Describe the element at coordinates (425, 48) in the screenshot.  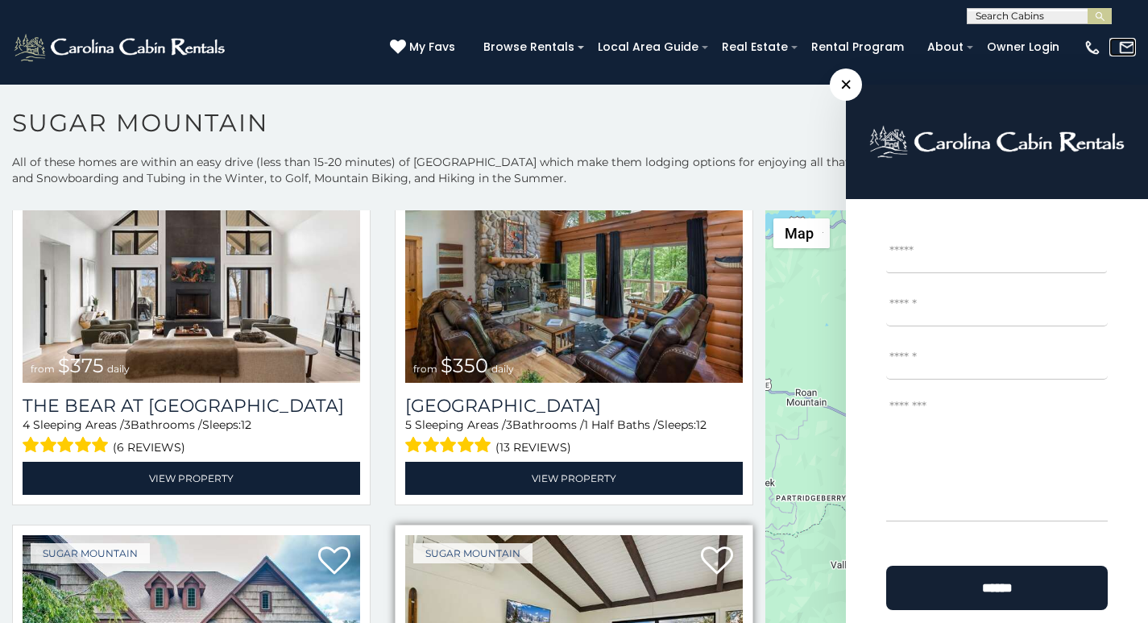
I see `a: My Favs` at that location.